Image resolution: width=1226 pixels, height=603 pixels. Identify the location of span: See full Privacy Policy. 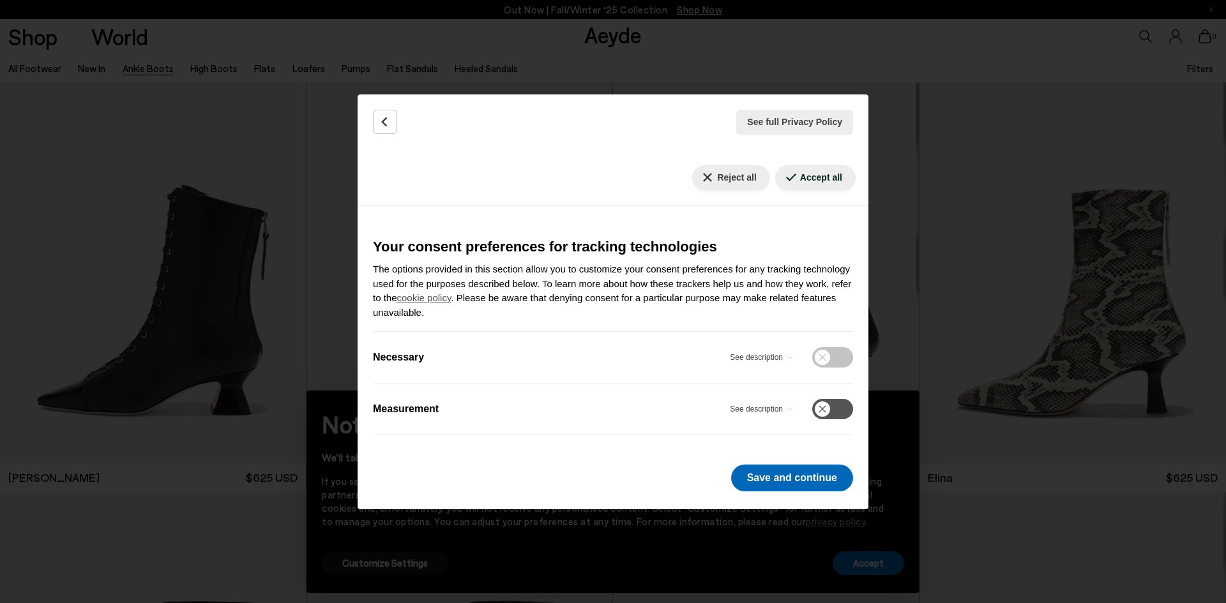
(794, 122).